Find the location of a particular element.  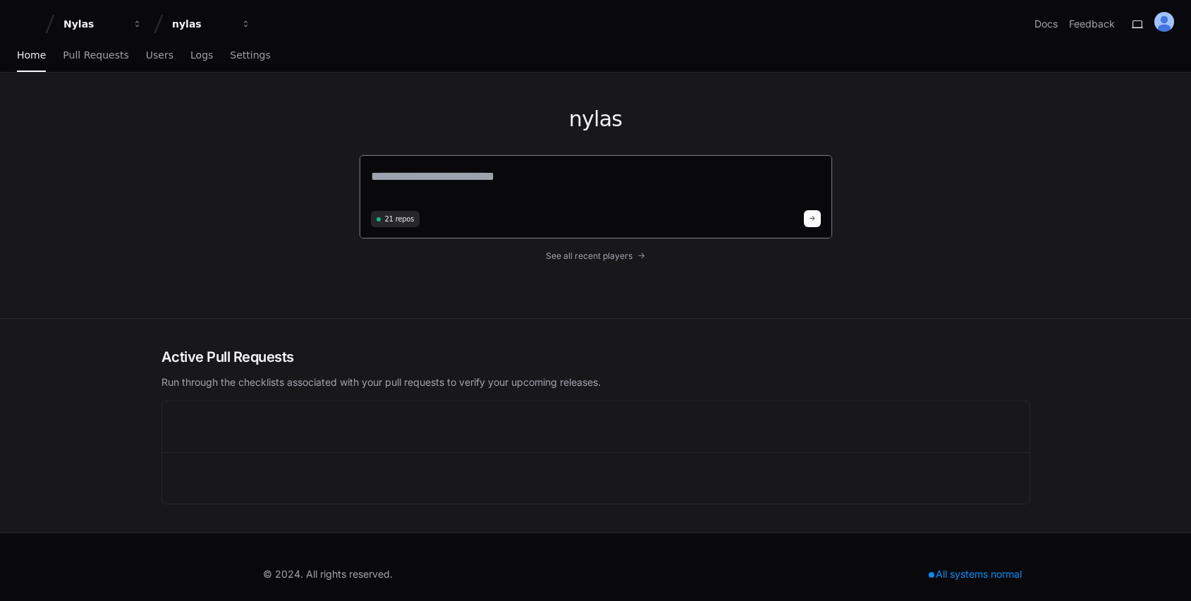

div: nylas is located at coordinates (202, 24).